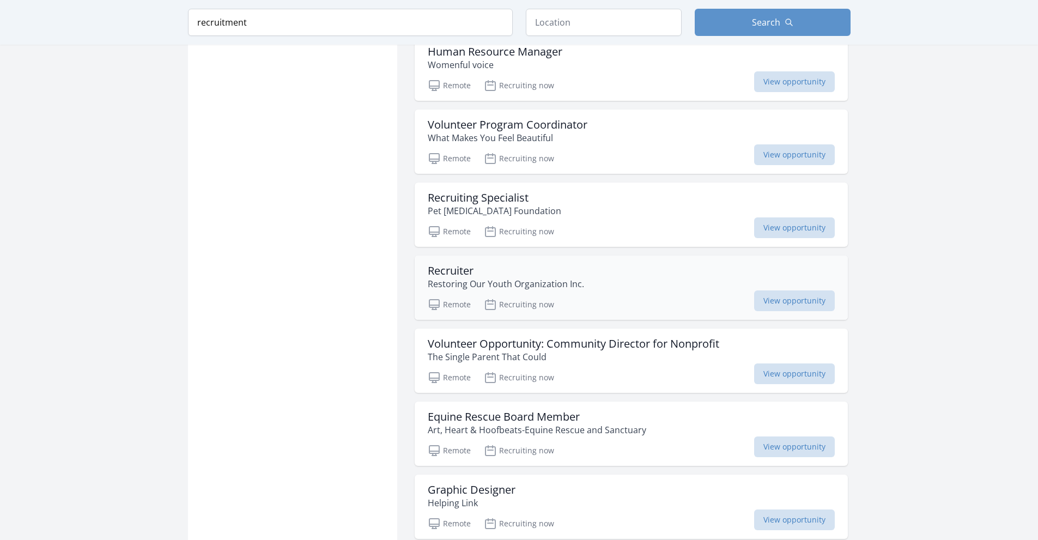  Describe the element at coordinates (495, 52) in the screenshot. I see `h3: Human Resource Manager` at that location.